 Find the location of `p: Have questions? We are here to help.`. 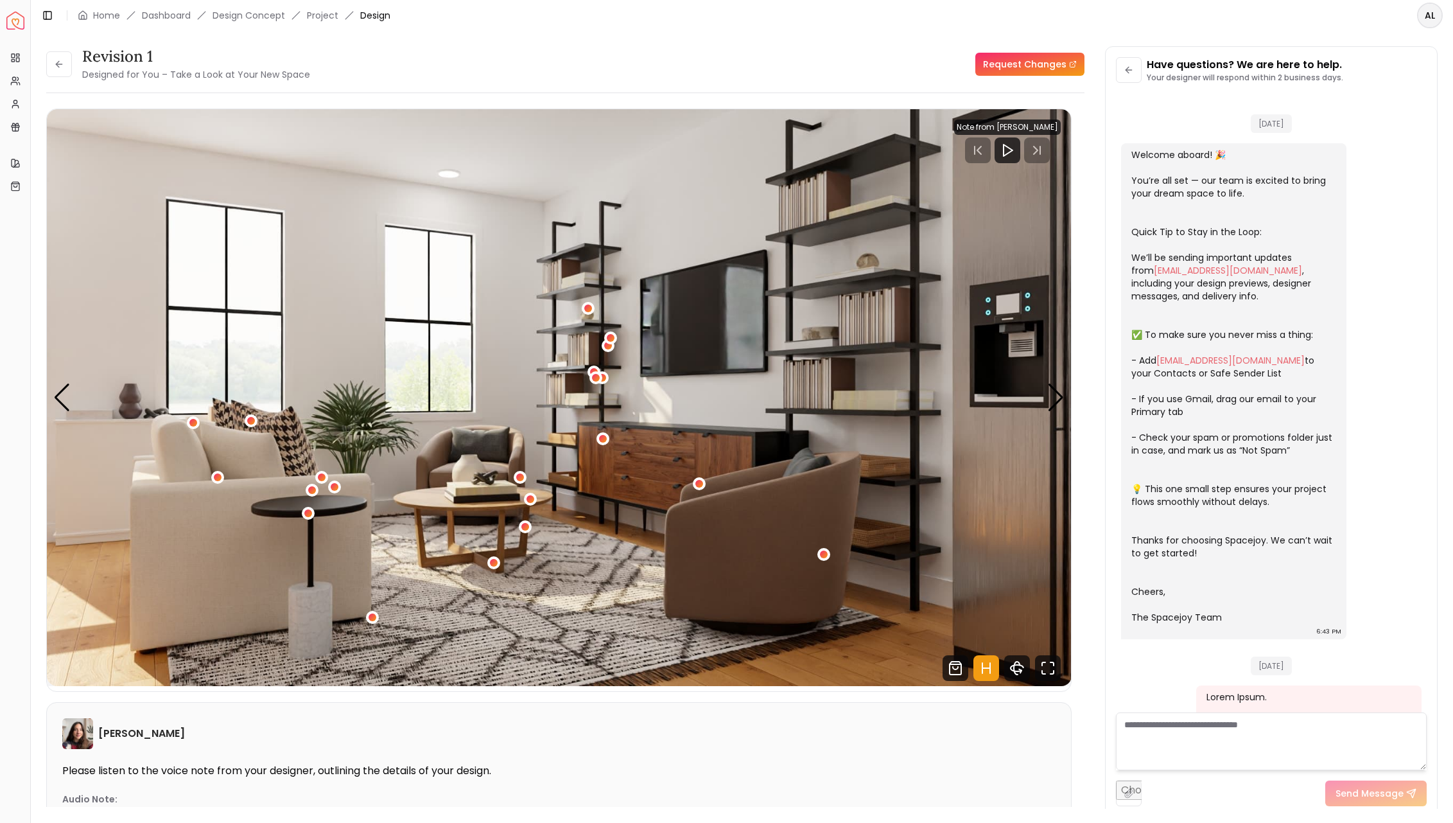

p: Have questions? We are here to help. is located at coordinates (1245, 65).